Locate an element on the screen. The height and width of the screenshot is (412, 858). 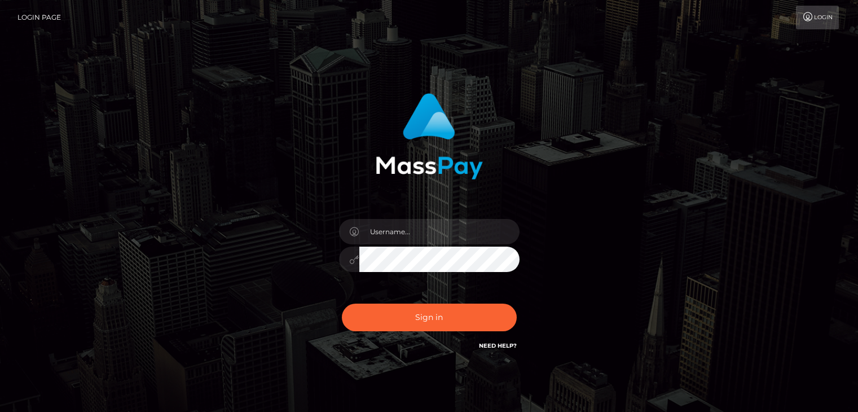
a: Login Page is located at coordinates (39, 17).